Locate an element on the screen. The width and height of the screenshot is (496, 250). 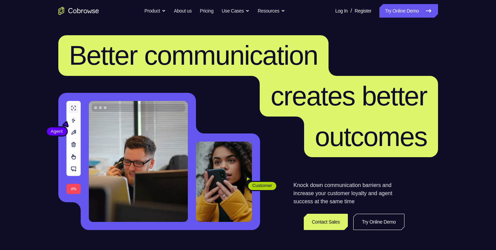
img: A customer holding their phone is located at coordinates (224, 182).